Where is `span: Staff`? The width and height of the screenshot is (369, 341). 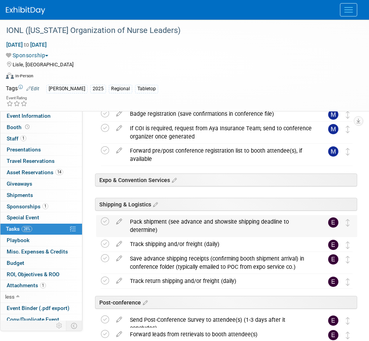
span: Staff is located at coordinates (16, 138).